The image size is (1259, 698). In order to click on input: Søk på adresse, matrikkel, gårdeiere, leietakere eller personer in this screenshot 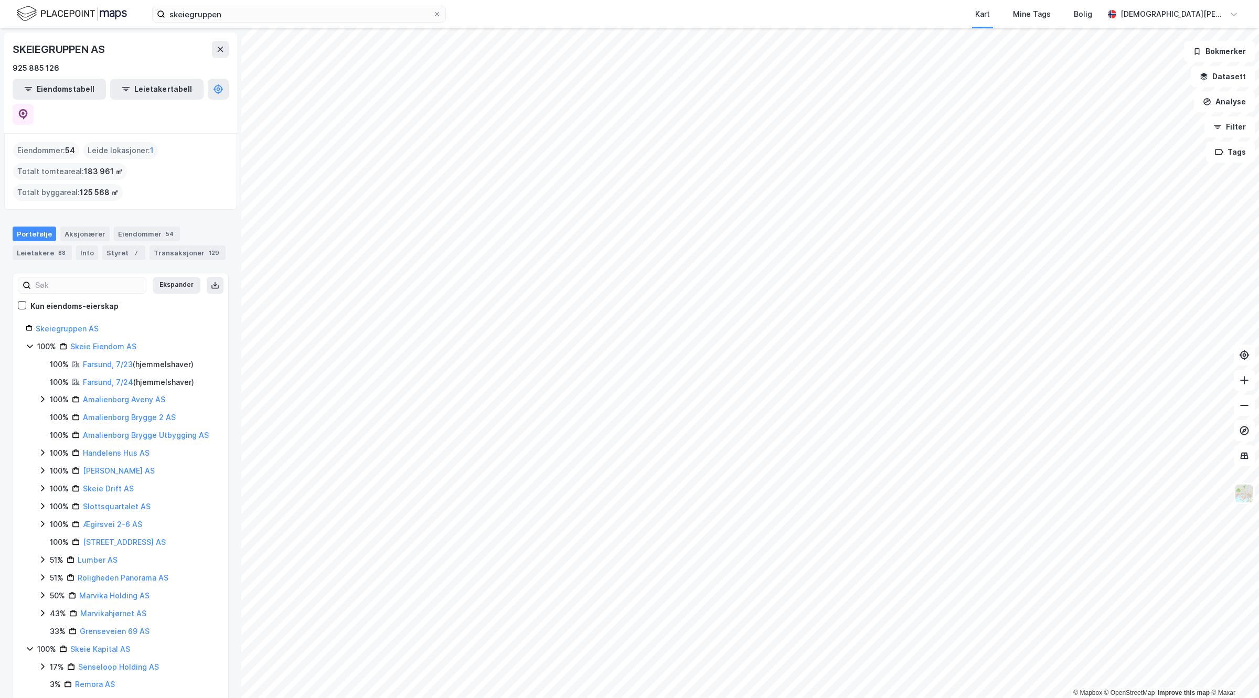, I will do `click(299, 14)`.